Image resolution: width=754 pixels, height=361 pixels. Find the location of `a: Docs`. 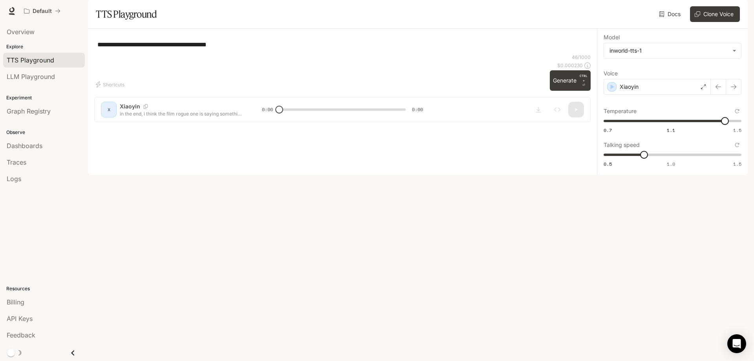

a: Docs is located at coordinates (670, 14).